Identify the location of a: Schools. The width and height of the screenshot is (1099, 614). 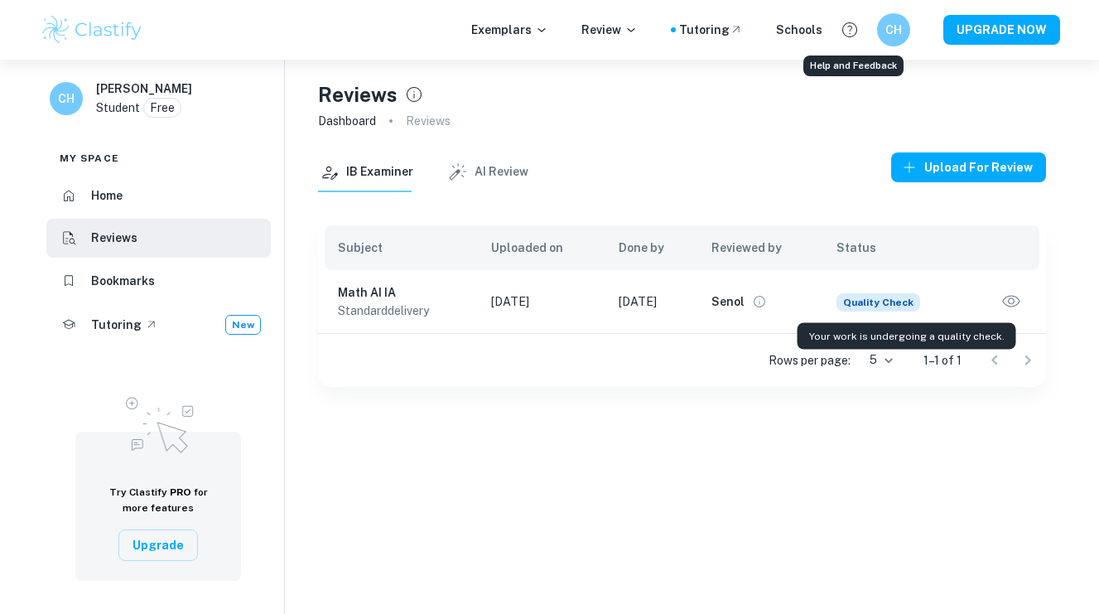
(799, 30).